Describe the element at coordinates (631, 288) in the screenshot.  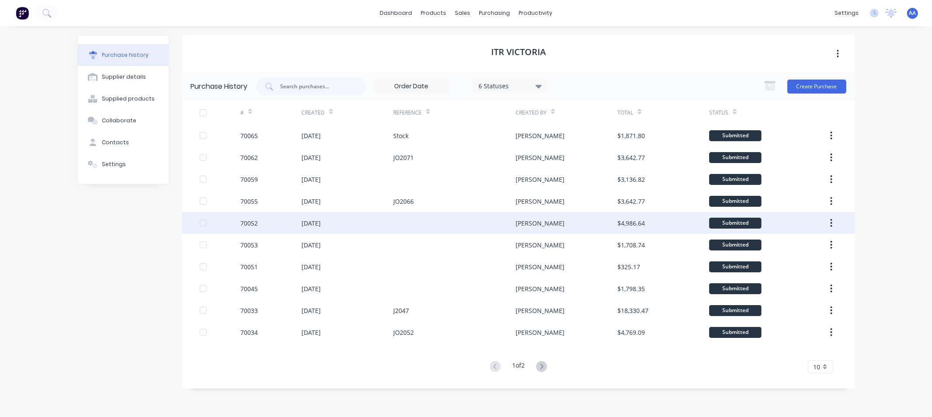
I see `div: $1,798.35` at that location.